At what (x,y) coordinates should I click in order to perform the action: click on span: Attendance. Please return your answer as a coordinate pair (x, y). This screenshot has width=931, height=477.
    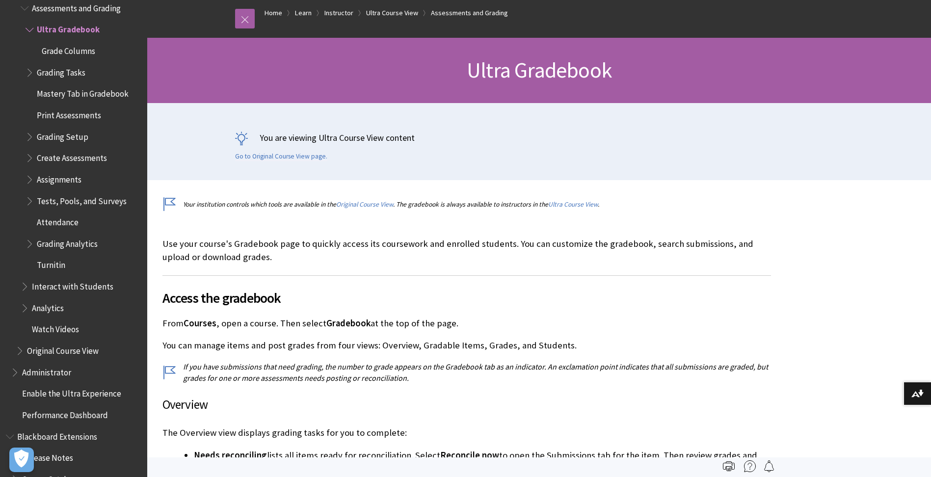
    Looking at the image, I should click on (57, 220).